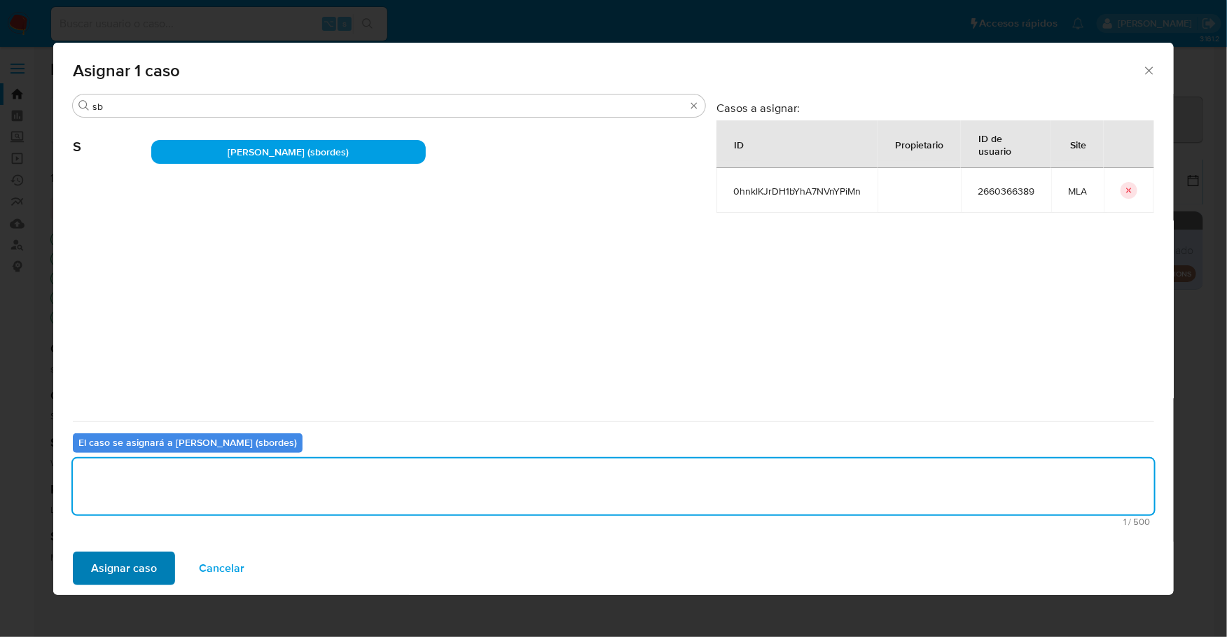 This screenshot has height=637, width=1227. What do you see at coordinates (112, 137) in the screenshot?
I see `span: S` at bounding box center [112, 137].